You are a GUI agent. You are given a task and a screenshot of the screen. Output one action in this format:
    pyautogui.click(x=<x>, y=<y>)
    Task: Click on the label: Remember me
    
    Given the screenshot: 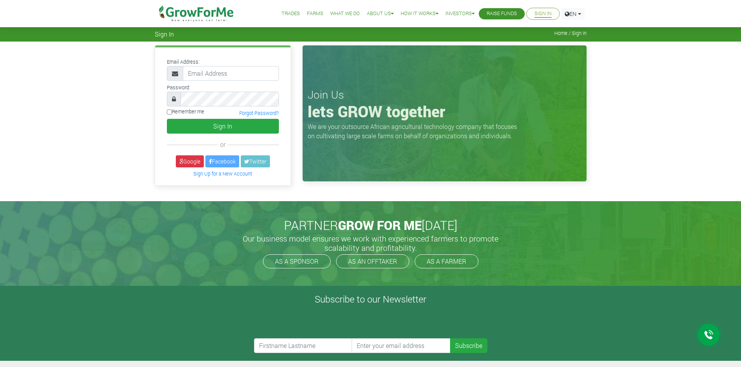 What is the action you would take?
    pyautogui.click(x=185, y=112)
    